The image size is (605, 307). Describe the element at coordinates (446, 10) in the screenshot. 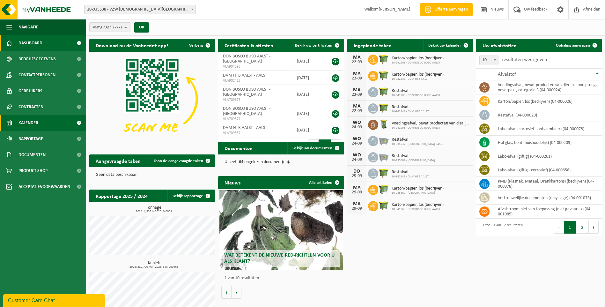

I see `a: Offerte aanvragen` at that location.